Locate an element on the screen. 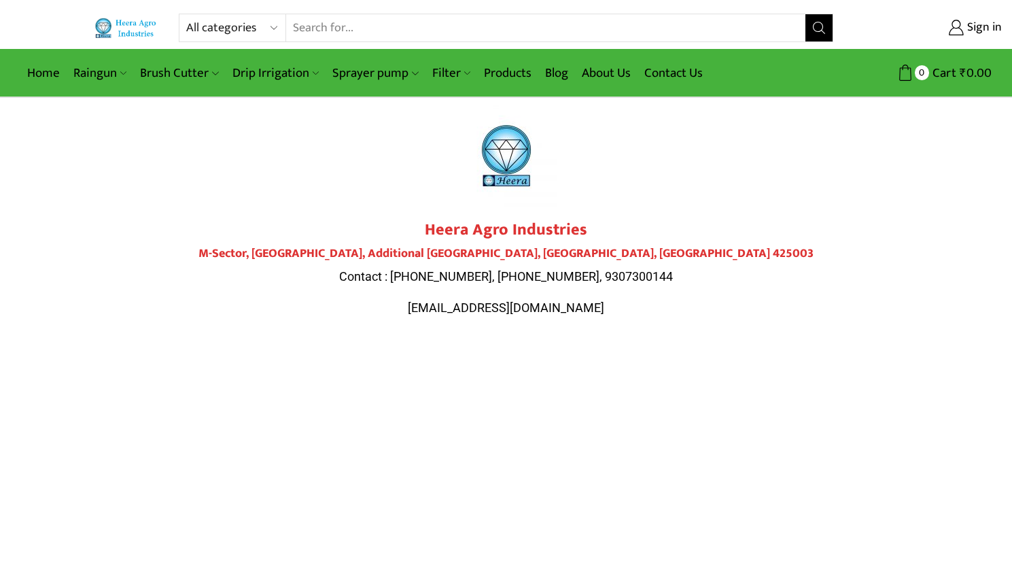  a: Sprayer pump is located at coordinates (375, 73).